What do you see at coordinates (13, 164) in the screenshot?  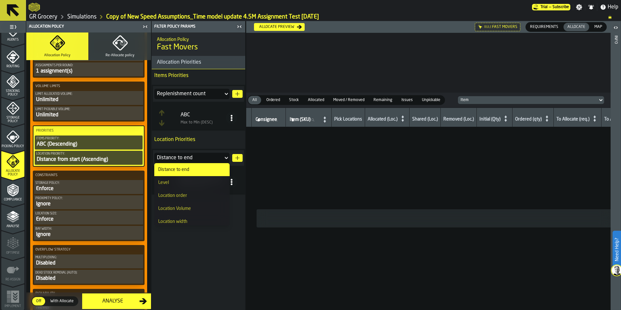 I see `li: menu Allocate Policy` at bounding box center [13, 164].